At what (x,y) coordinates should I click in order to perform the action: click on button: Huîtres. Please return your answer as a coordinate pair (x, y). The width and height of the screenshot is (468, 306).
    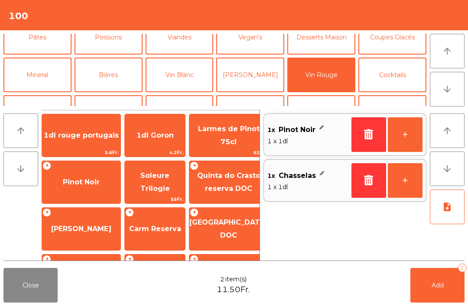
    Looking at the image, I should click on (250, 113).